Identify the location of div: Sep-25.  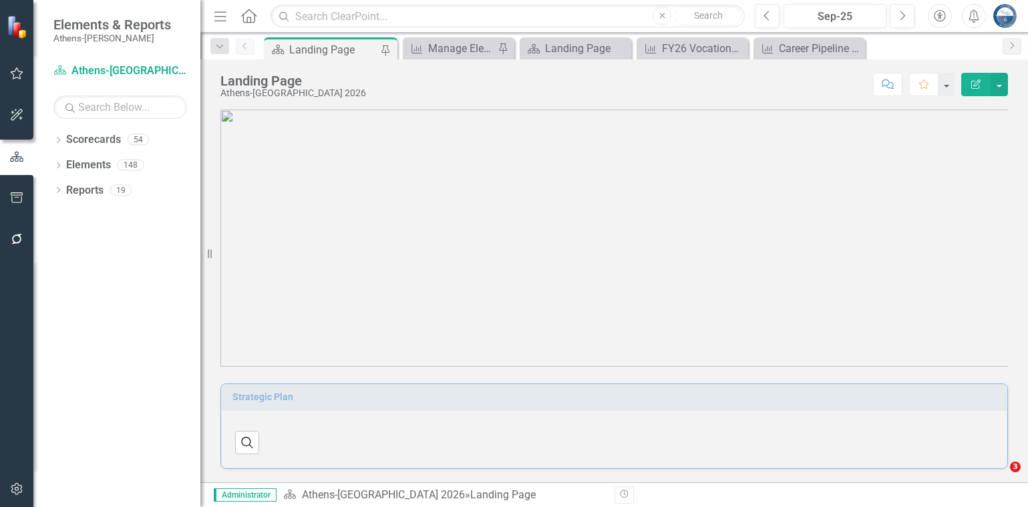
(835, 17).